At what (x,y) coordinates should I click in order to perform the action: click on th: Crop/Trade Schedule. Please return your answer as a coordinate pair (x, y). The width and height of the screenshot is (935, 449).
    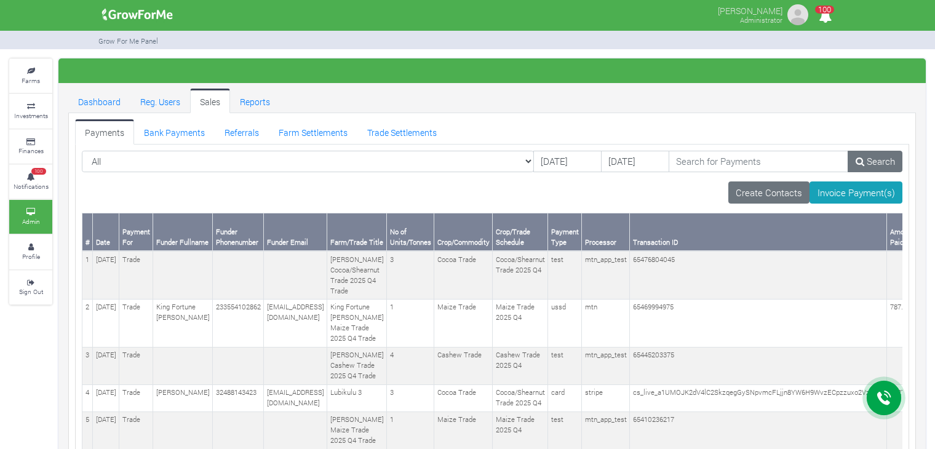
    Looking at the image, I should click on (521, 232).